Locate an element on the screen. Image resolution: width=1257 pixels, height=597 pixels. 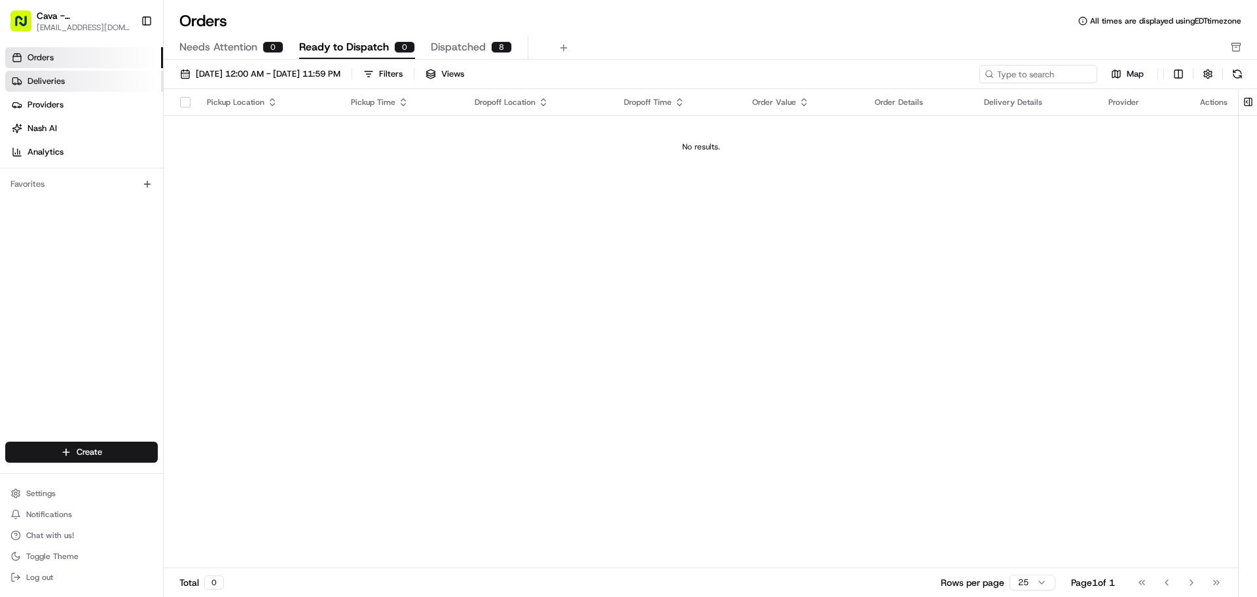
span: Deliveries is located at coordinates (46, 81).